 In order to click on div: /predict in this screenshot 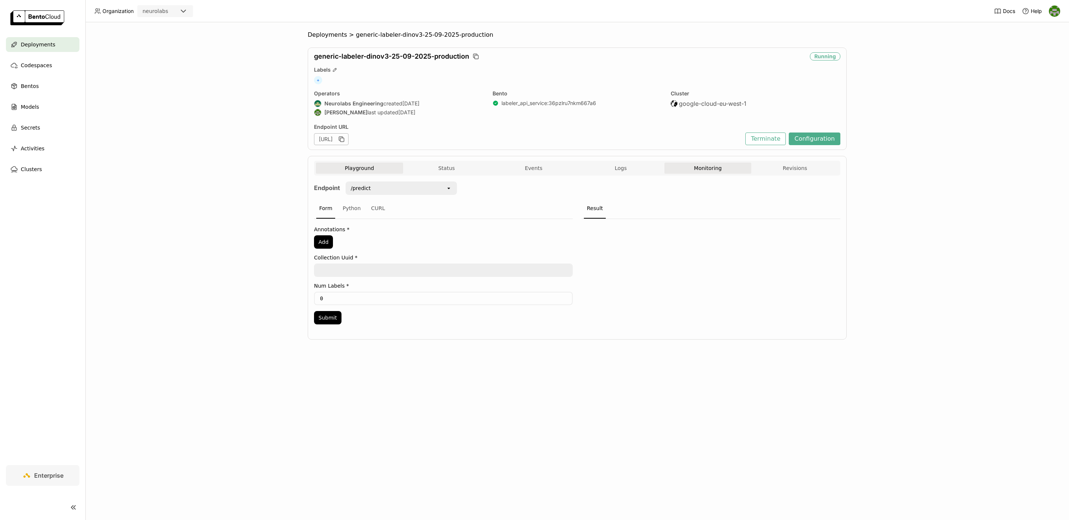, I will do `click(361, 188)`.